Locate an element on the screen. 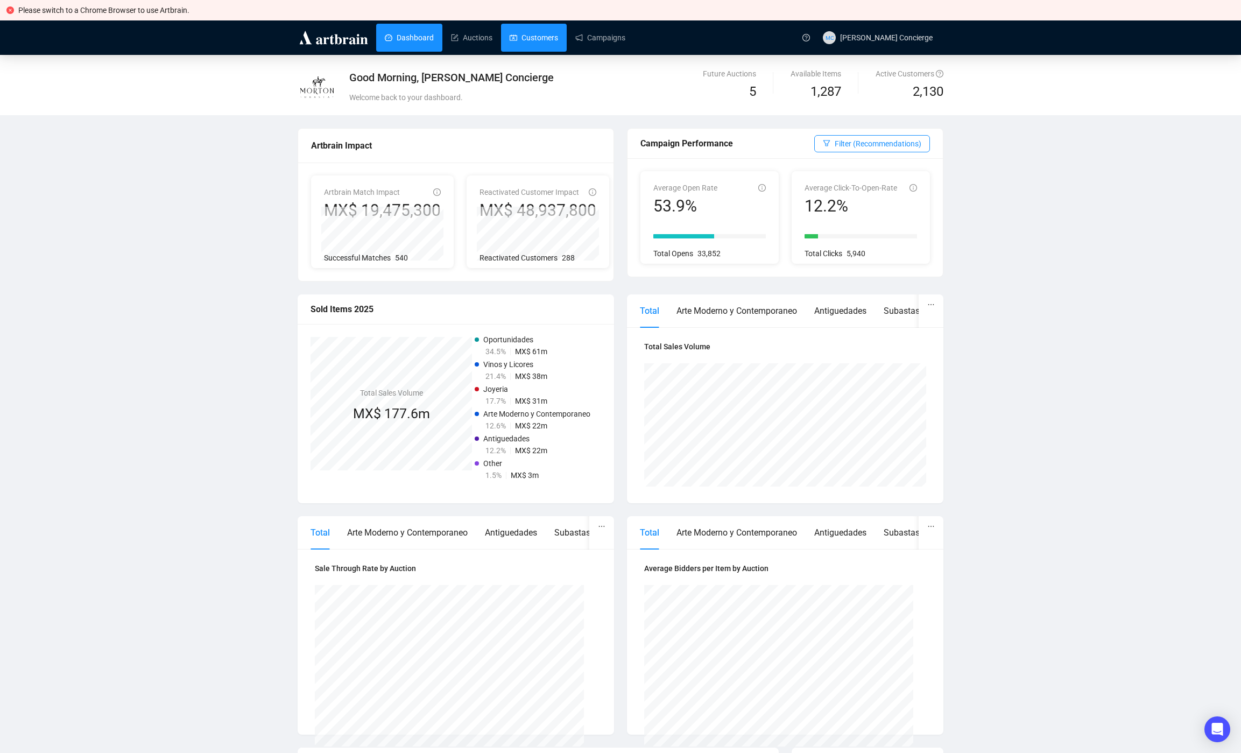 This screenshot has width=1241, height=753. div: 53.9% is located at coordinates (685, 206).